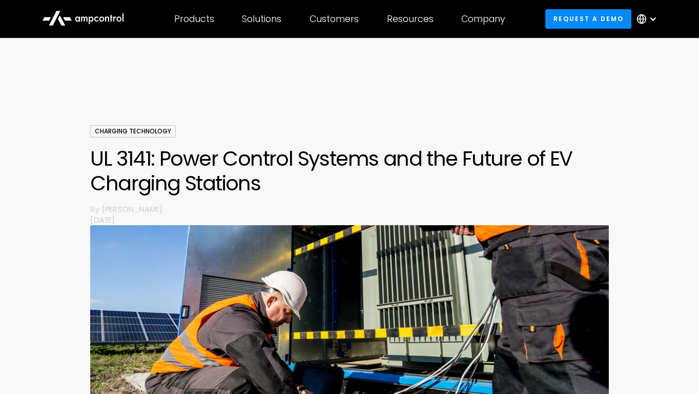 This screenshot has width=699, height=394. Describe the element at coordinates (334, 19) in the screenshot. I see `div: Customers` at that location.